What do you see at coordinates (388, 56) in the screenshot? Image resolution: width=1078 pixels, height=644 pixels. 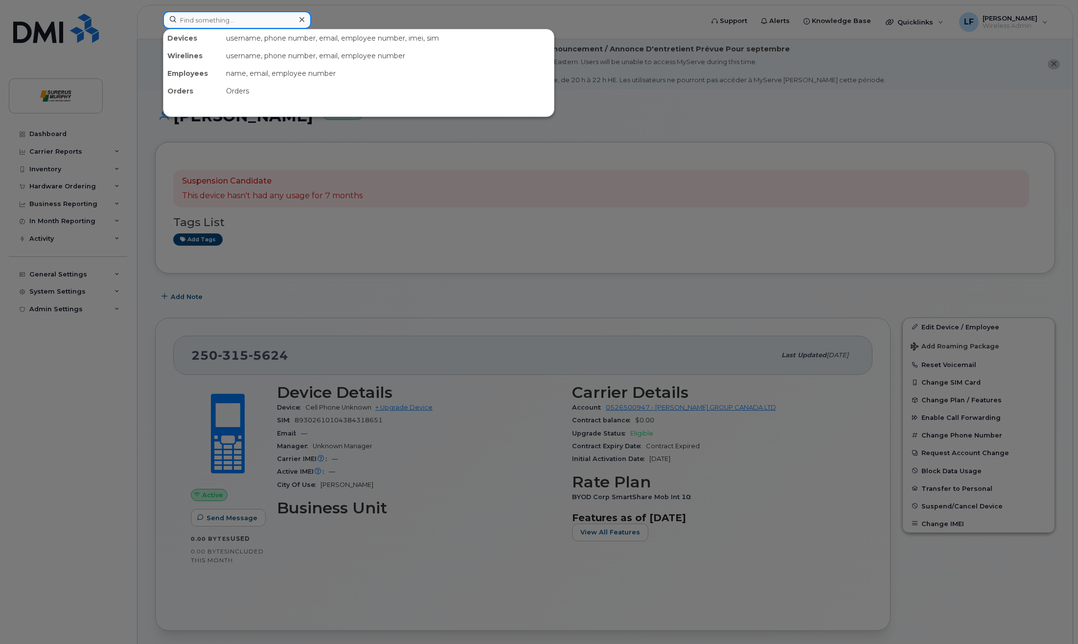 I see `div: username, phone number, email, employee number` at bounding box center [388, 56].